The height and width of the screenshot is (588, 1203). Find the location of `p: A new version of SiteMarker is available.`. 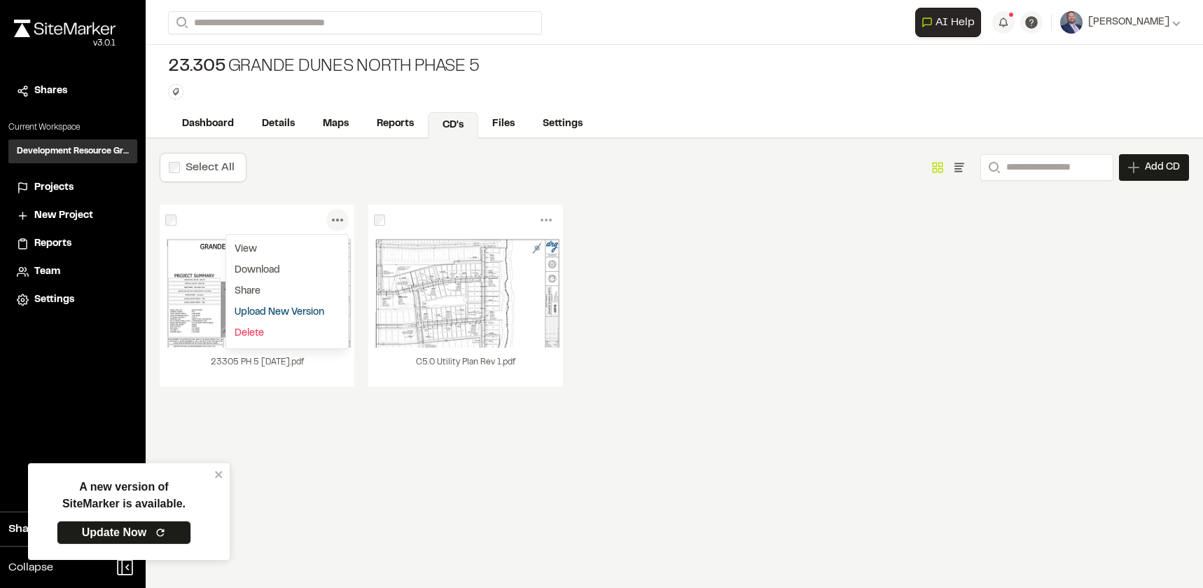

p: A new version of SiteMarker is available. is located at coordinates (124, 495).